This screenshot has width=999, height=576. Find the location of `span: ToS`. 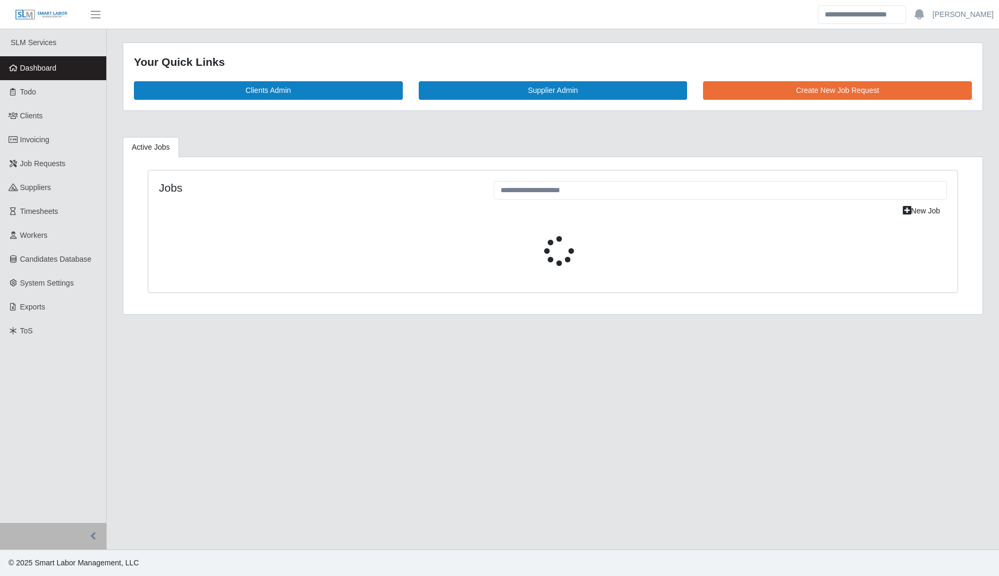

span: ToS is located at coordinates (27, 331).